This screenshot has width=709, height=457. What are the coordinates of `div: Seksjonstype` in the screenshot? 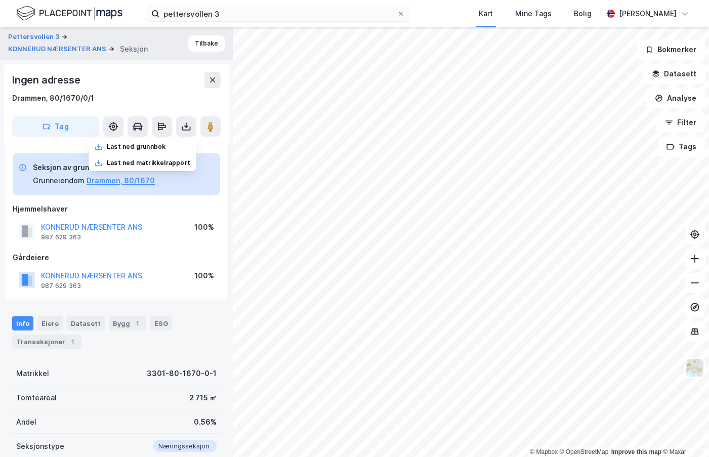 It's located at (40, 446).